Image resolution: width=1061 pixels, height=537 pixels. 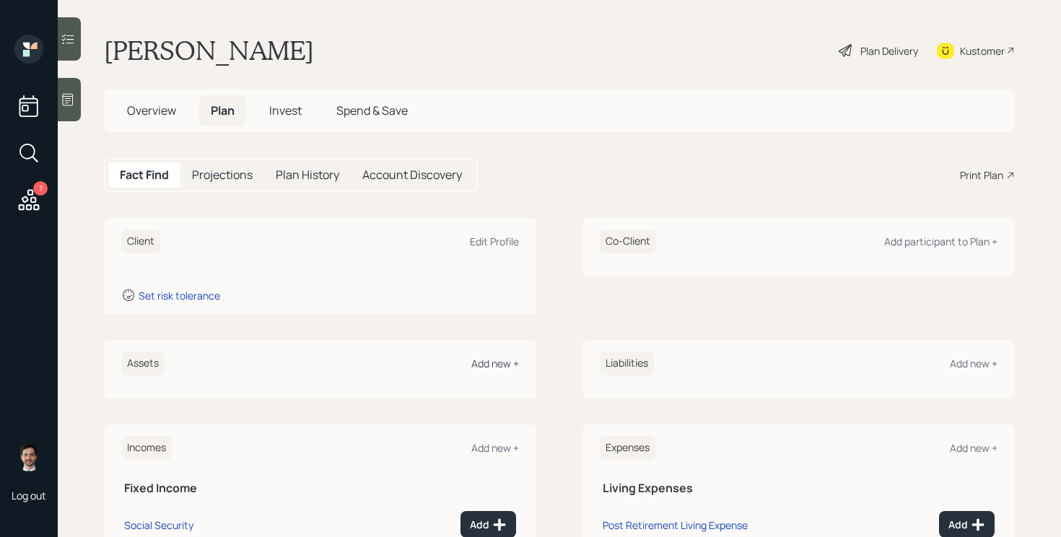 What do you see at coordinates (285, 110) in the screenshot?
I see `span: Invest` at bounding box center [285, 110].